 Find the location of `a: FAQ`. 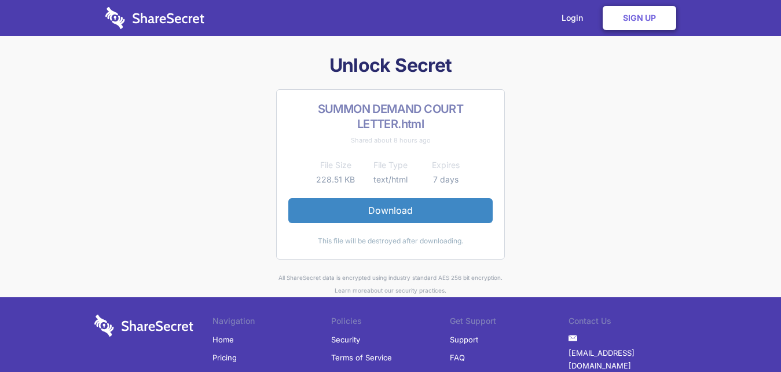

a: FAQ is located at coordinates (457, 357).